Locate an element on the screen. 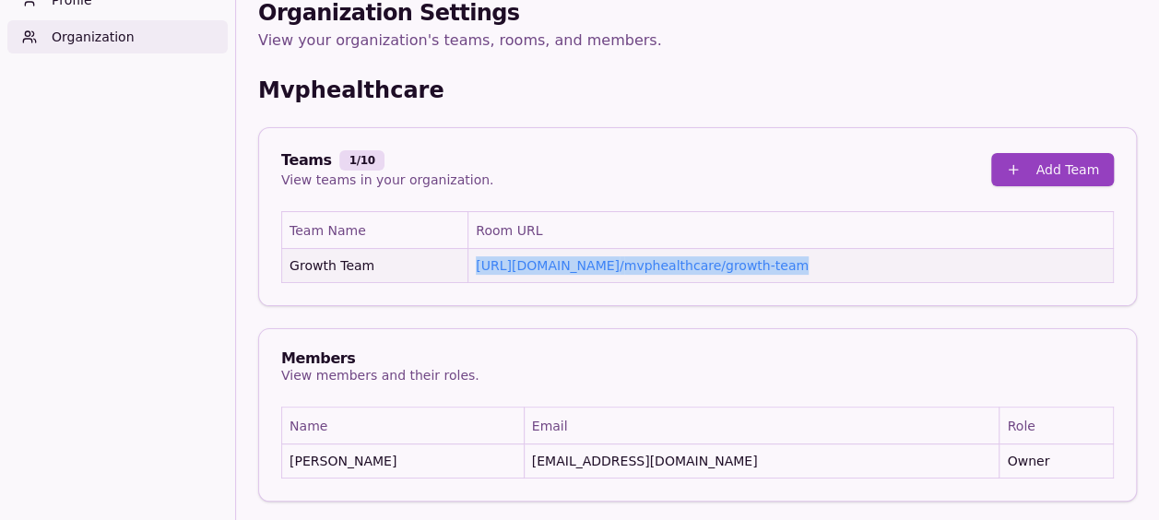  div: 1 / 10 is located at coordinates (362, 160).